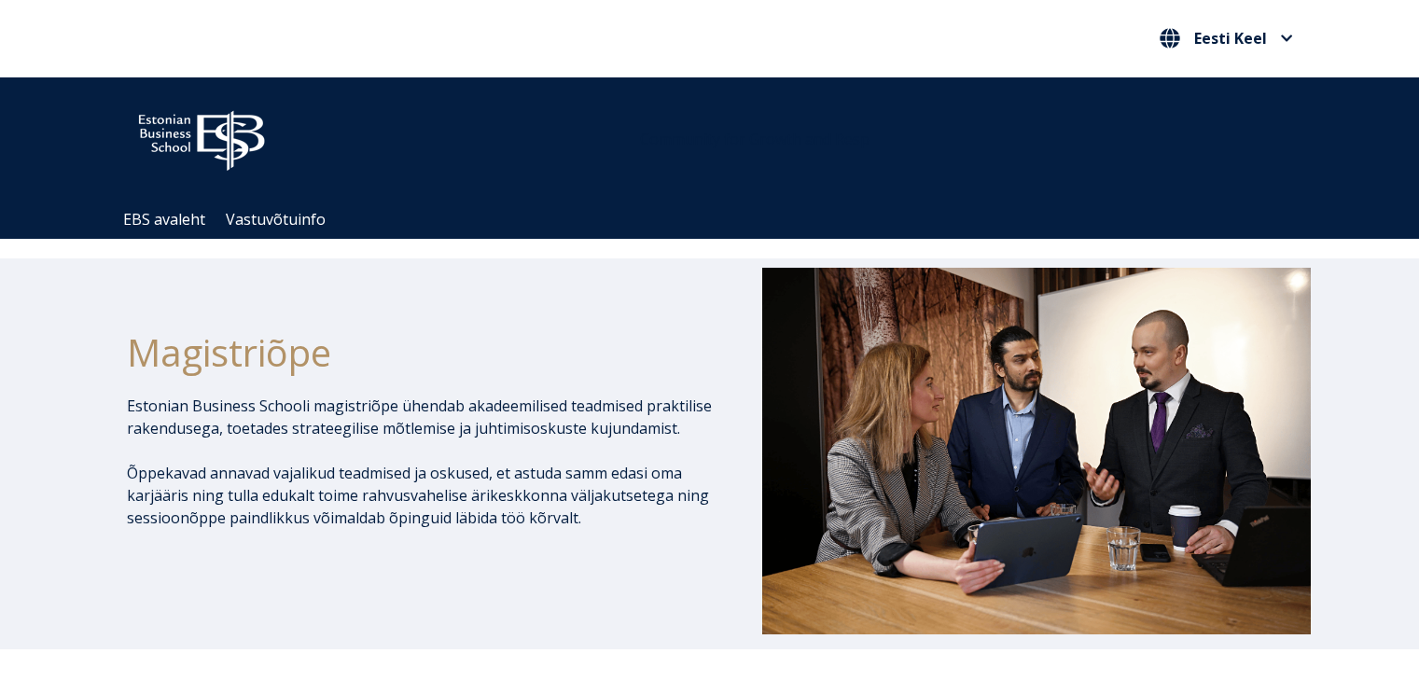 The image size is (1419, 681). What do you see at coordinates (164, 219) in the screenshot?
I see `a: EBS avaleht` at bounding box center [164, 219].